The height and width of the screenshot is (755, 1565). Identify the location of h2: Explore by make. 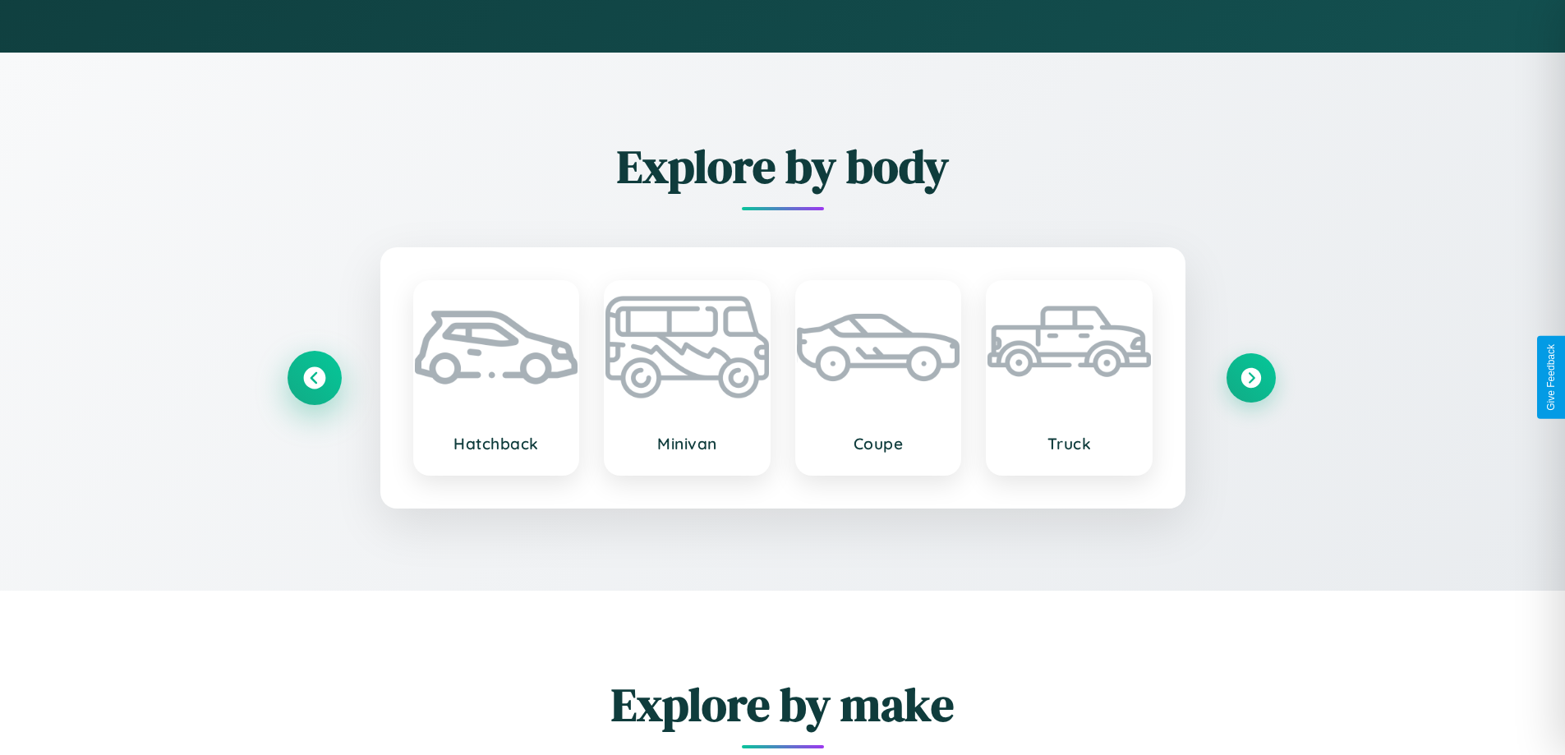
(783, 704).